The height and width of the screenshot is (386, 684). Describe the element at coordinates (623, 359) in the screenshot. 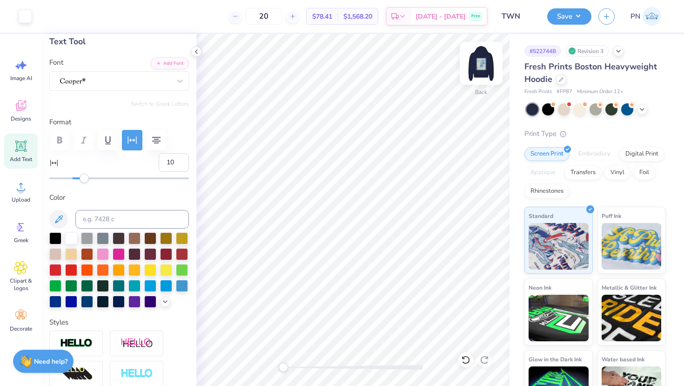

I see `span: Water based Ink` at that location.